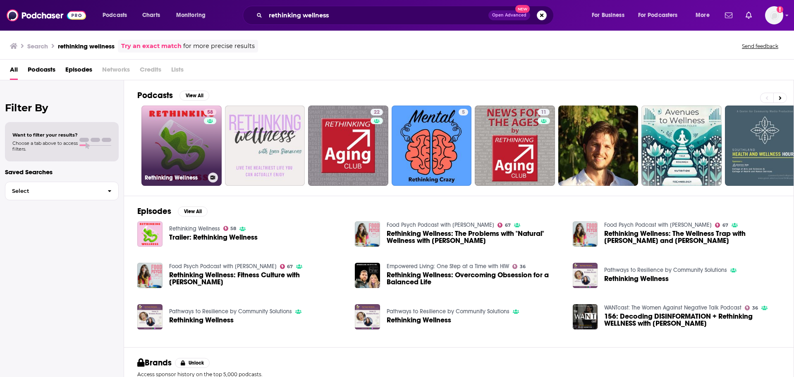 This screenshot has height=377, width=794. What do you see at coordinates (377, 15) in the screenshot?
I see `input: Search podcasts, credits, & more...` at bounding box center [377, 15].